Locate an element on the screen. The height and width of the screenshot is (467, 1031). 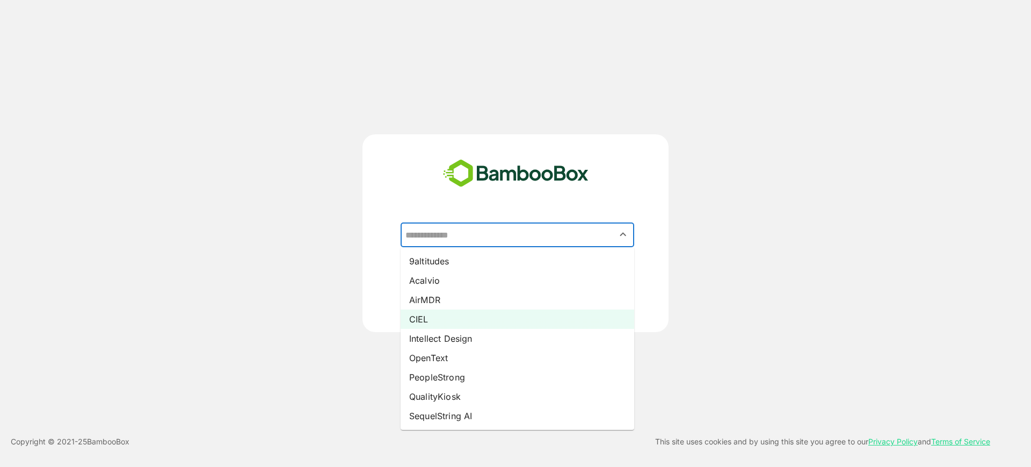
li: CIEL is located at coordinates (517, 319).